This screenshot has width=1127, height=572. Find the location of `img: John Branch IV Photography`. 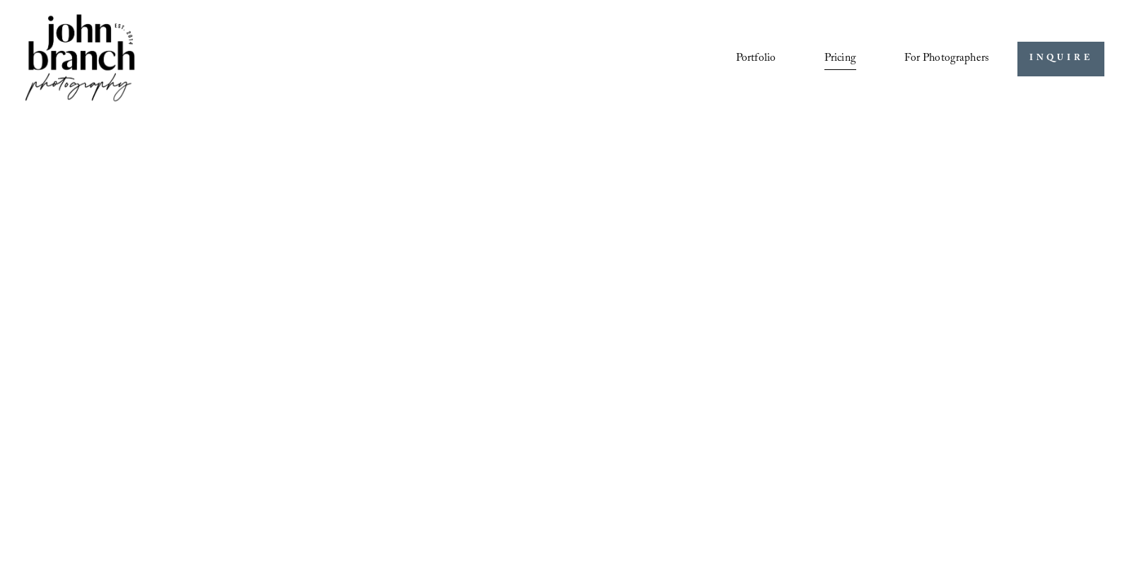

img: John Branch IV Photography is located at coordinates (80, 59).